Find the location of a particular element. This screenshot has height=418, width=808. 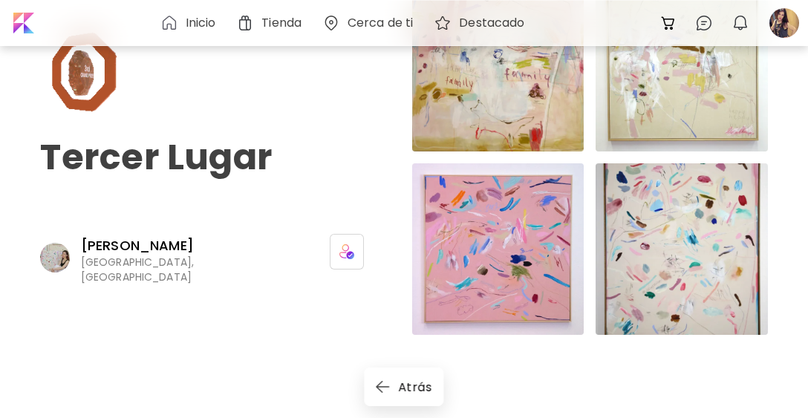

img: icon is located at coordinates (347, 252).